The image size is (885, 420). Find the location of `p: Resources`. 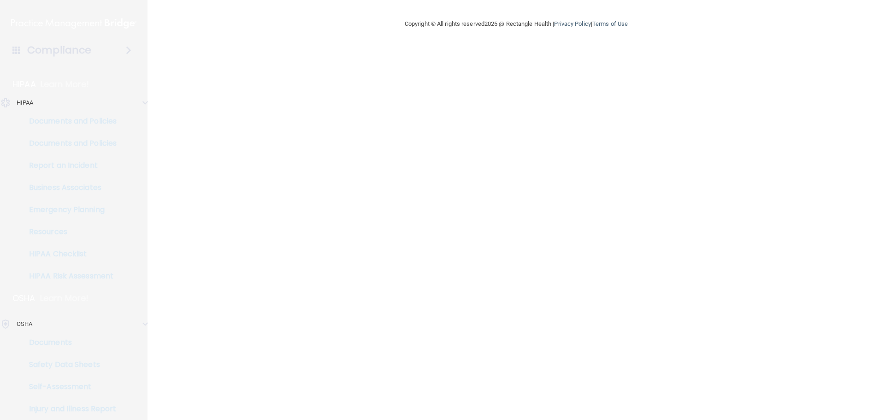

p: Resources is located at coordinates (69, 232).